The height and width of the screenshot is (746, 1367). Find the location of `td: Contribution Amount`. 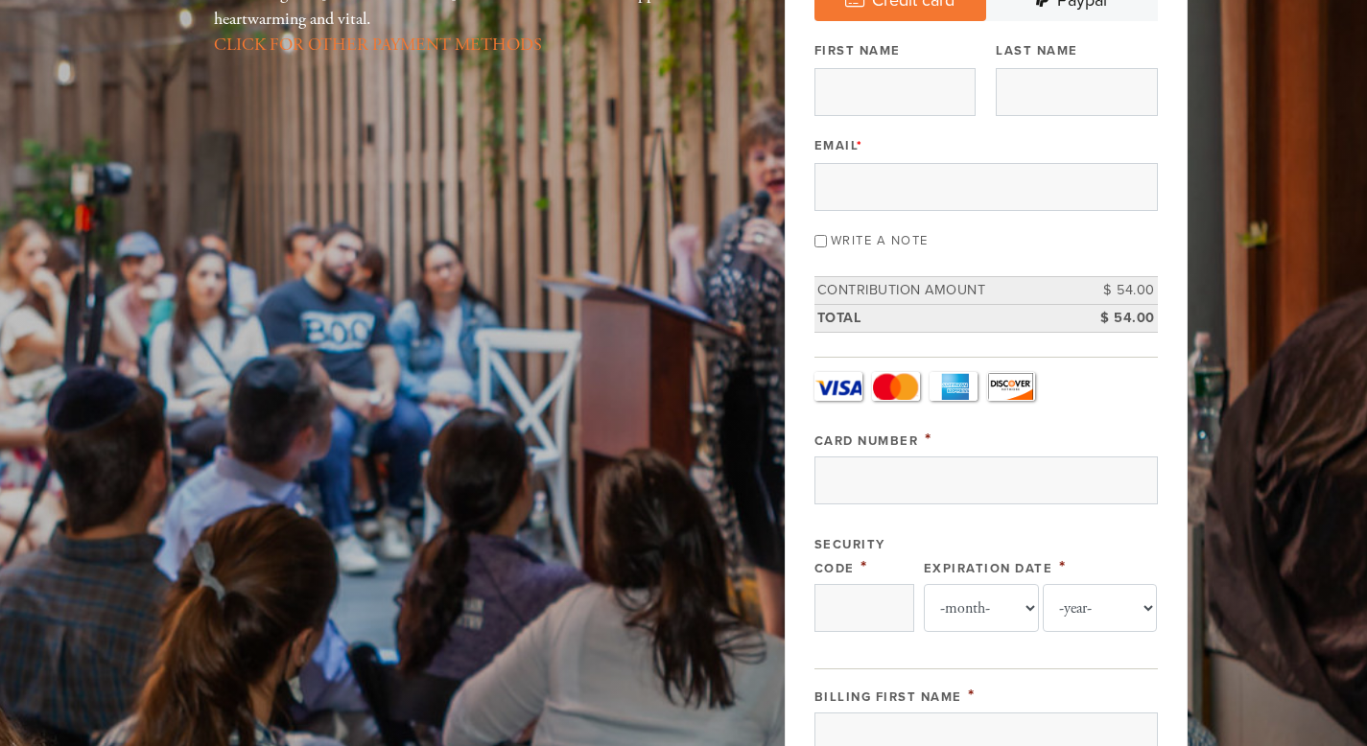

td: Contribution Amount is located at coordinates (943, 291).